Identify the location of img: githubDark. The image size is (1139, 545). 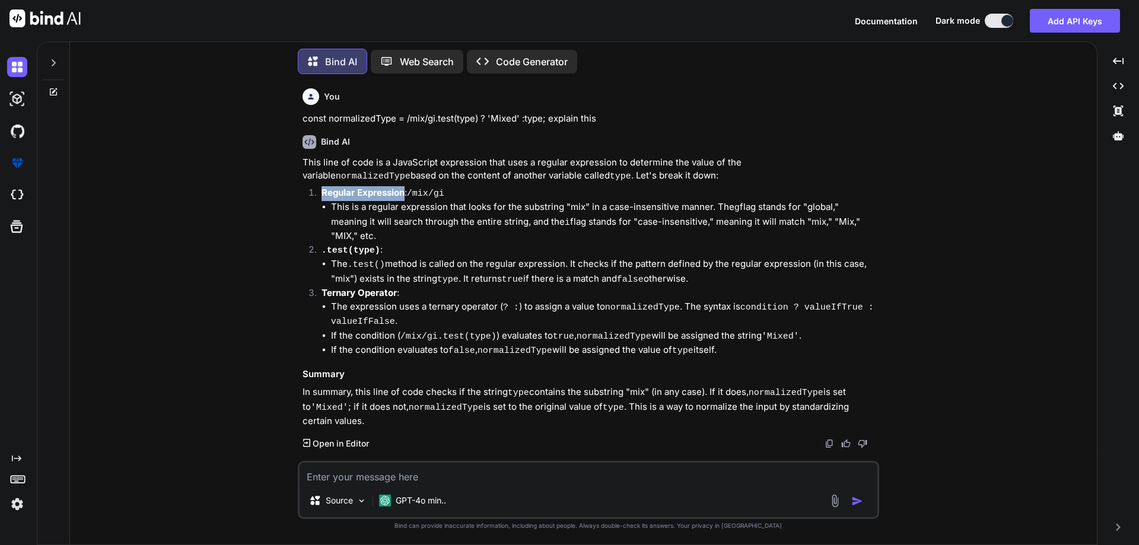
(17, 131).